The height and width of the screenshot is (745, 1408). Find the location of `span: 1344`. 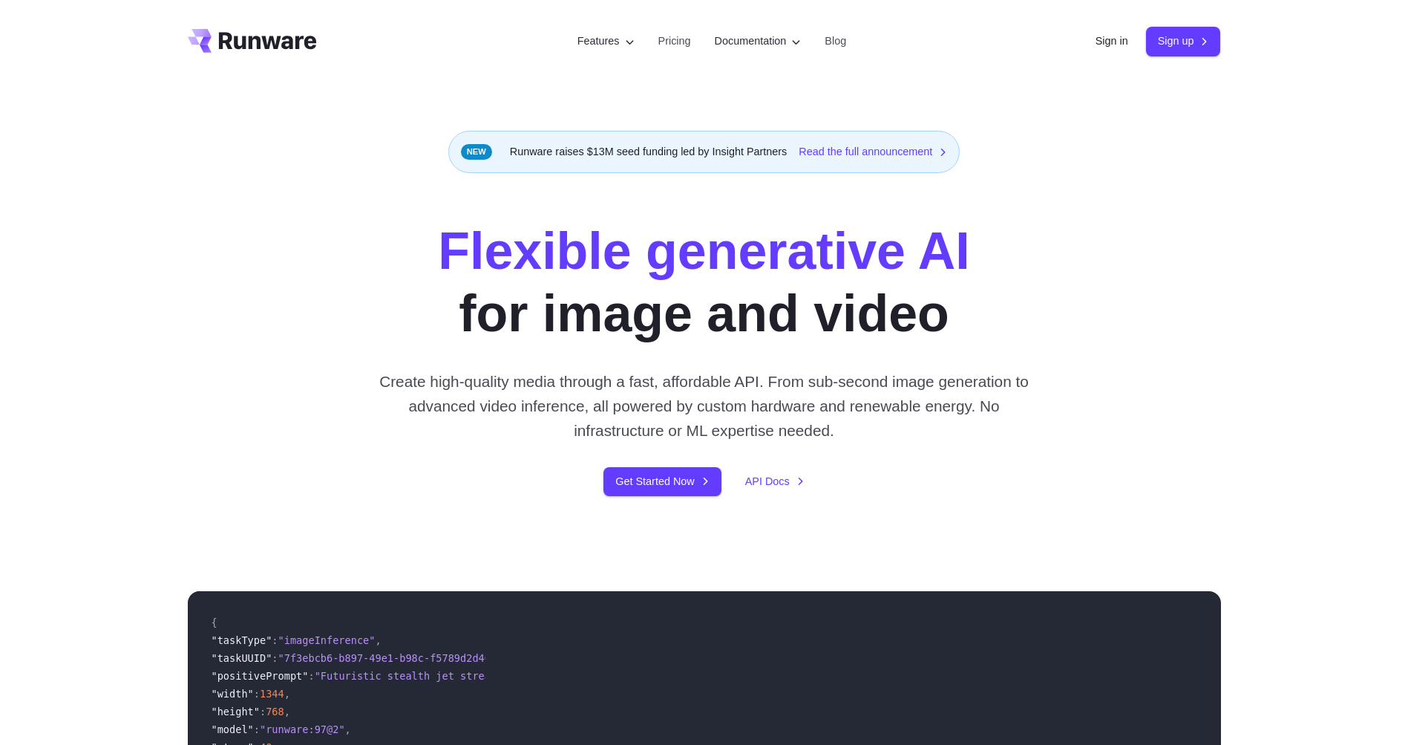

span: 1344 is located at coordinates (272, 693).